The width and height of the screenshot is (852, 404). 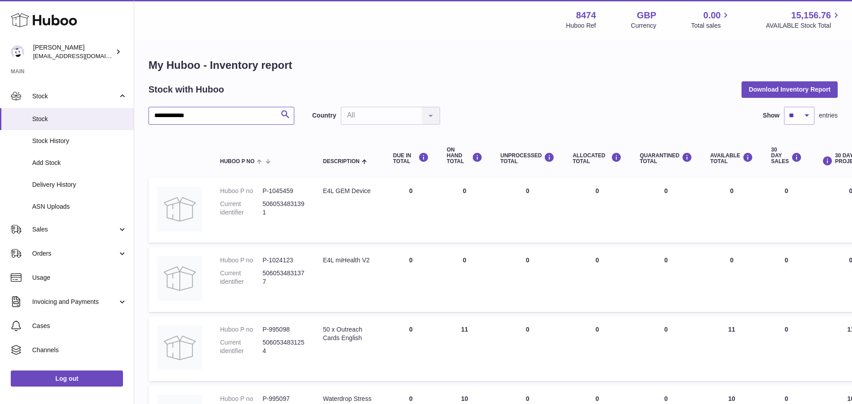 What do you see at coordinates (80, 163) in the screenshot?
I see `span: Add Stock` at bounding box center [80, 163].